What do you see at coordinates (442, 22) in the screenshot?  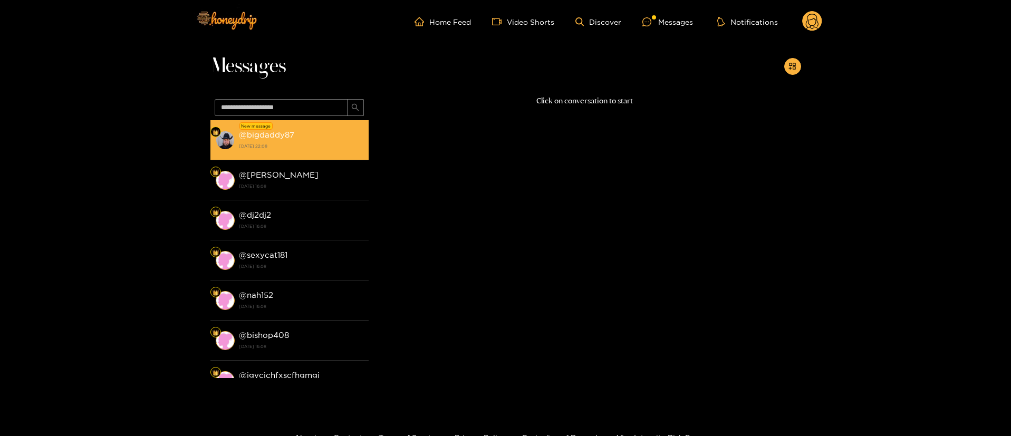 I see `a: Home Feed` at bounding box center [442, 22].